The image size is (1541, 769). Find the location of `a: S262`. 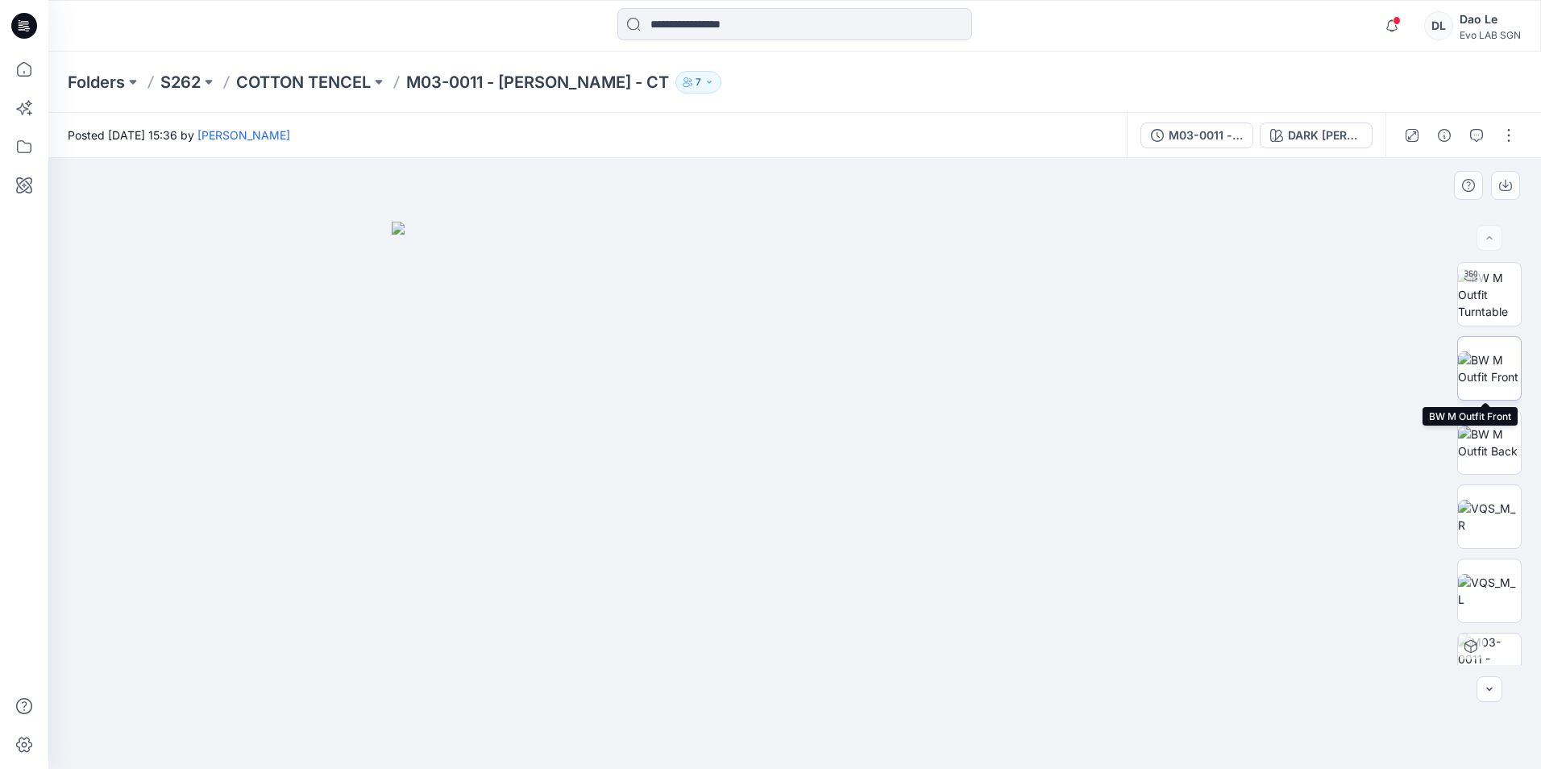

a: S262 is located at coordinates (181, 82).